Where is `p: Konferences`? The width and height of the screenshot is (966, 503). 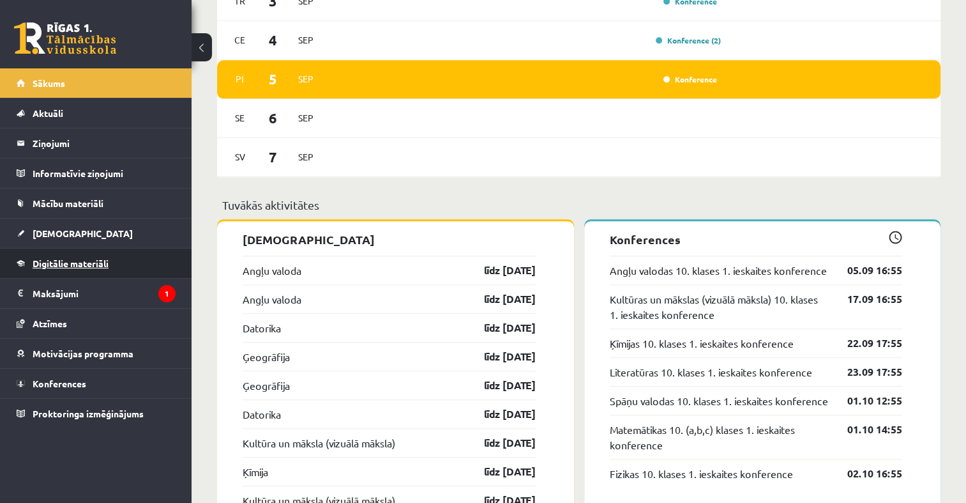
p: Konferences is located at coordinates (756, 239).